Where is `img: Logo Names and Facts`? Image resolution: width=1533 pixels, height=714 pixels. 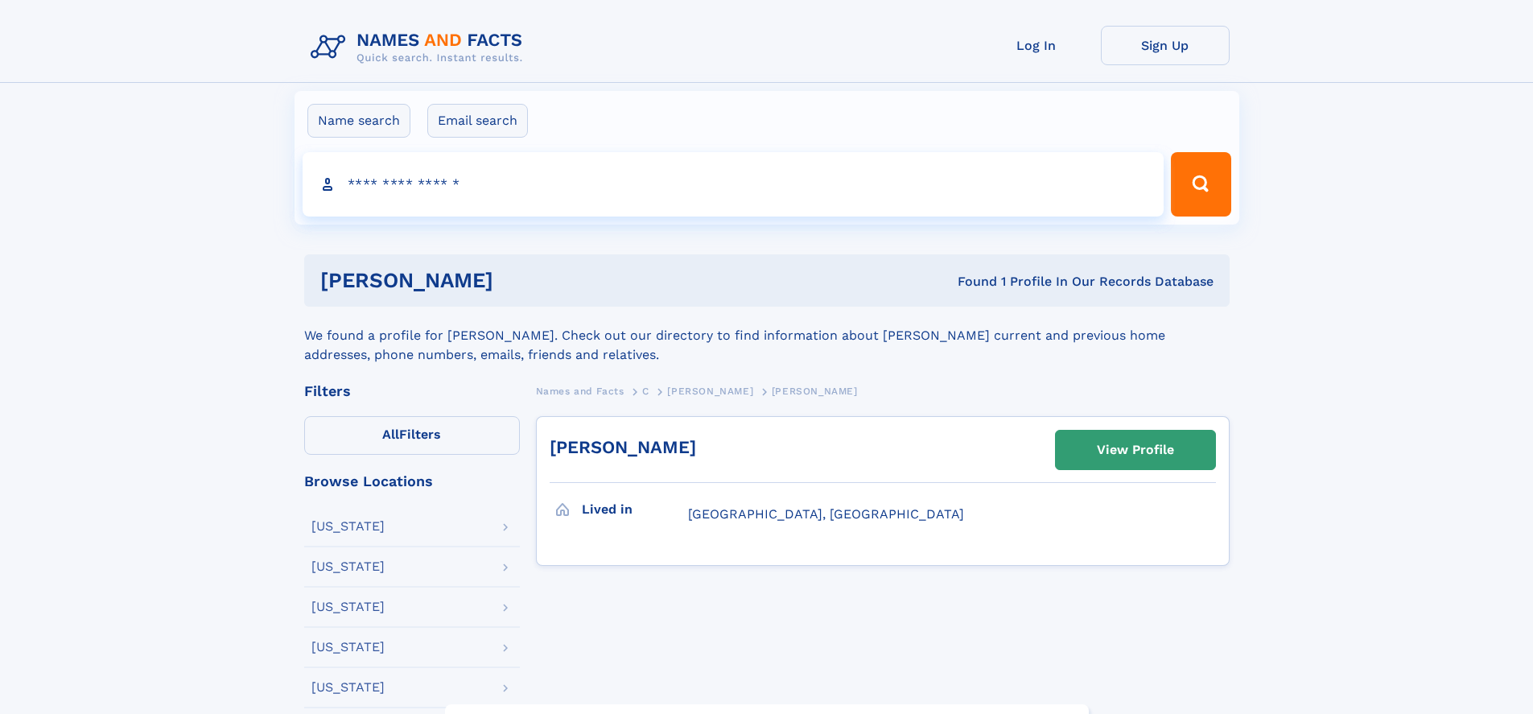
img: Logo Names and Facts is located at coordinates (420, 47).